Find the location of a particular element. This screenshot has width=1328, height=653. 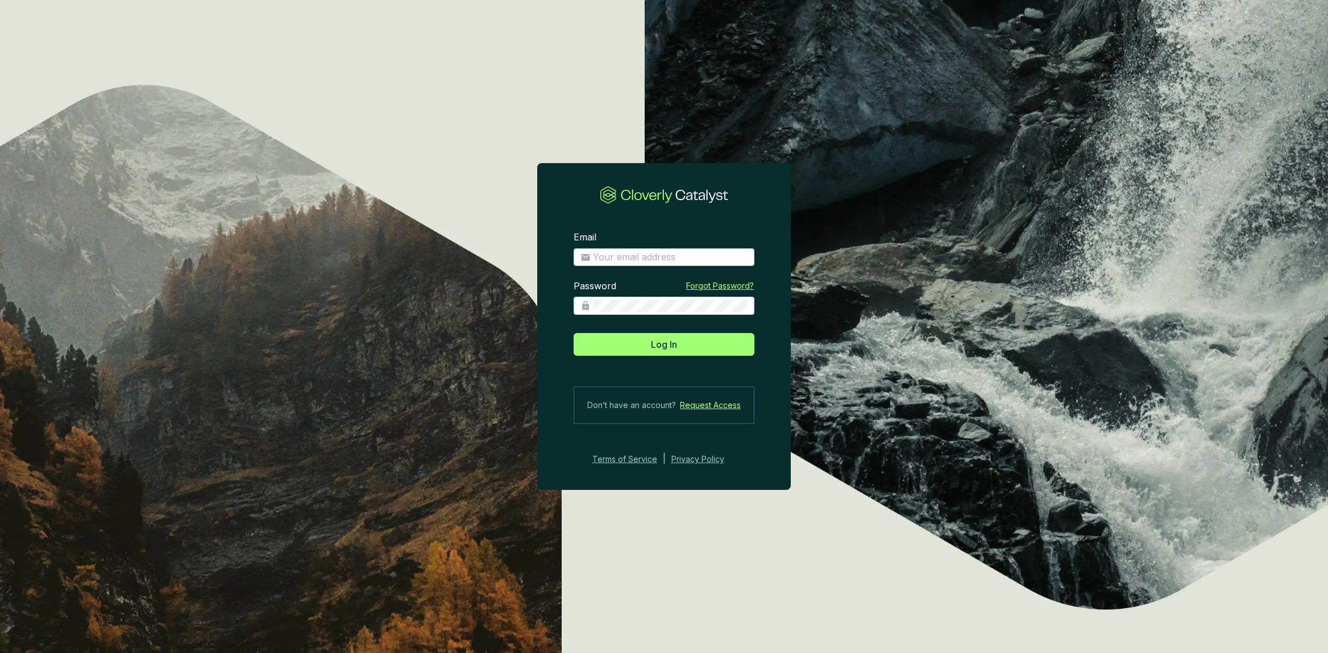

a: Privacy Policy is located at coordinates (705, 459).